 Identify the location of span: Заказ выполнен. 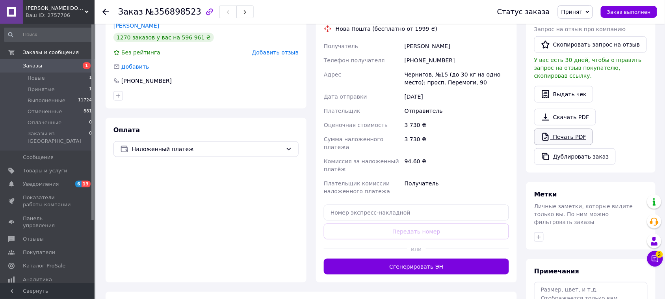
(629, 12).